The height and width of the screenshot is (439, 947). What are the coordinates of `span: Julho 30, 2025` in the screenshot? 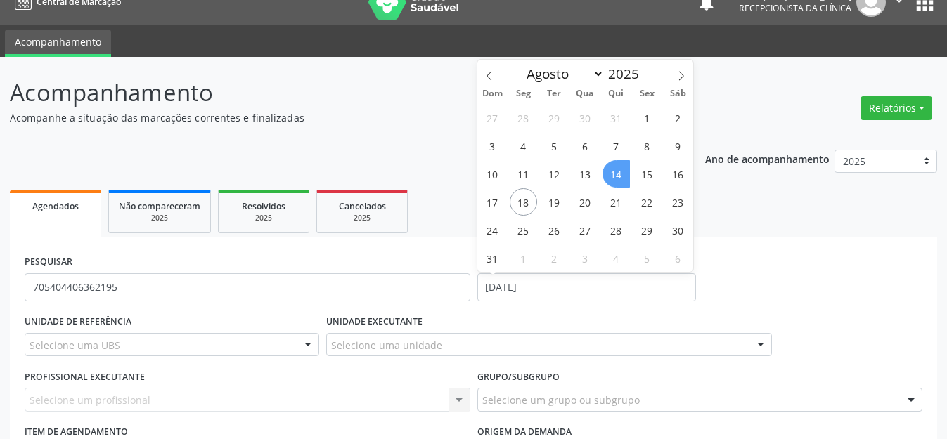 It's located at (585, 117).